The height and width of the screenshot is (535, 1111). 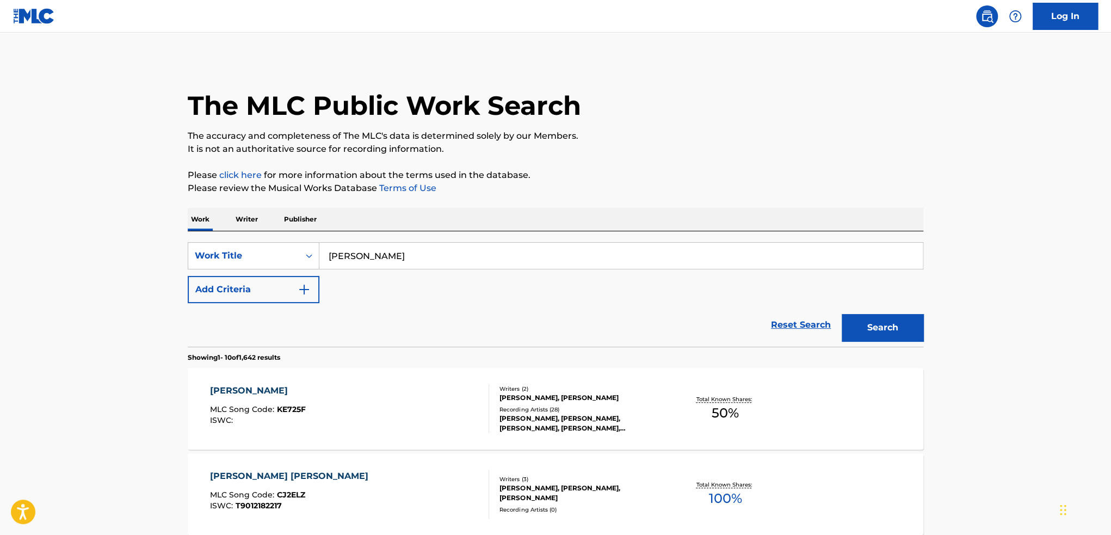 What do you see at coordinates (258, 506) in the screenshot?
I see `span: T9012182217` at bounding box center [258, 506].